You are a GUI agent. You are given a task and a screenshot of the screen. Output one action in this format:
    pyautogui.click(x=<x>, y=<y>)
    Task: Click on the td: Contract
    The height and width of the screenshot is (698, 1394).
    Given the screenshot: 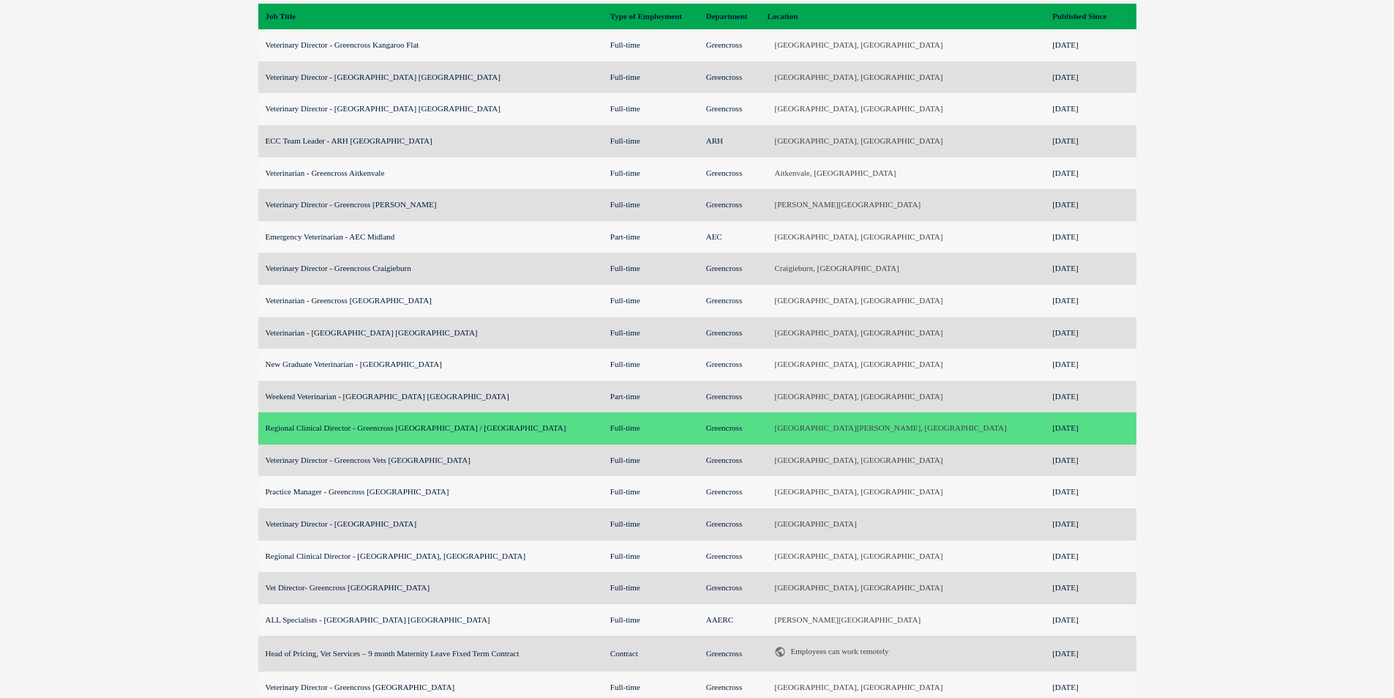 What is the action you would take?
    pyautogui.click(x=651, y=653)
    